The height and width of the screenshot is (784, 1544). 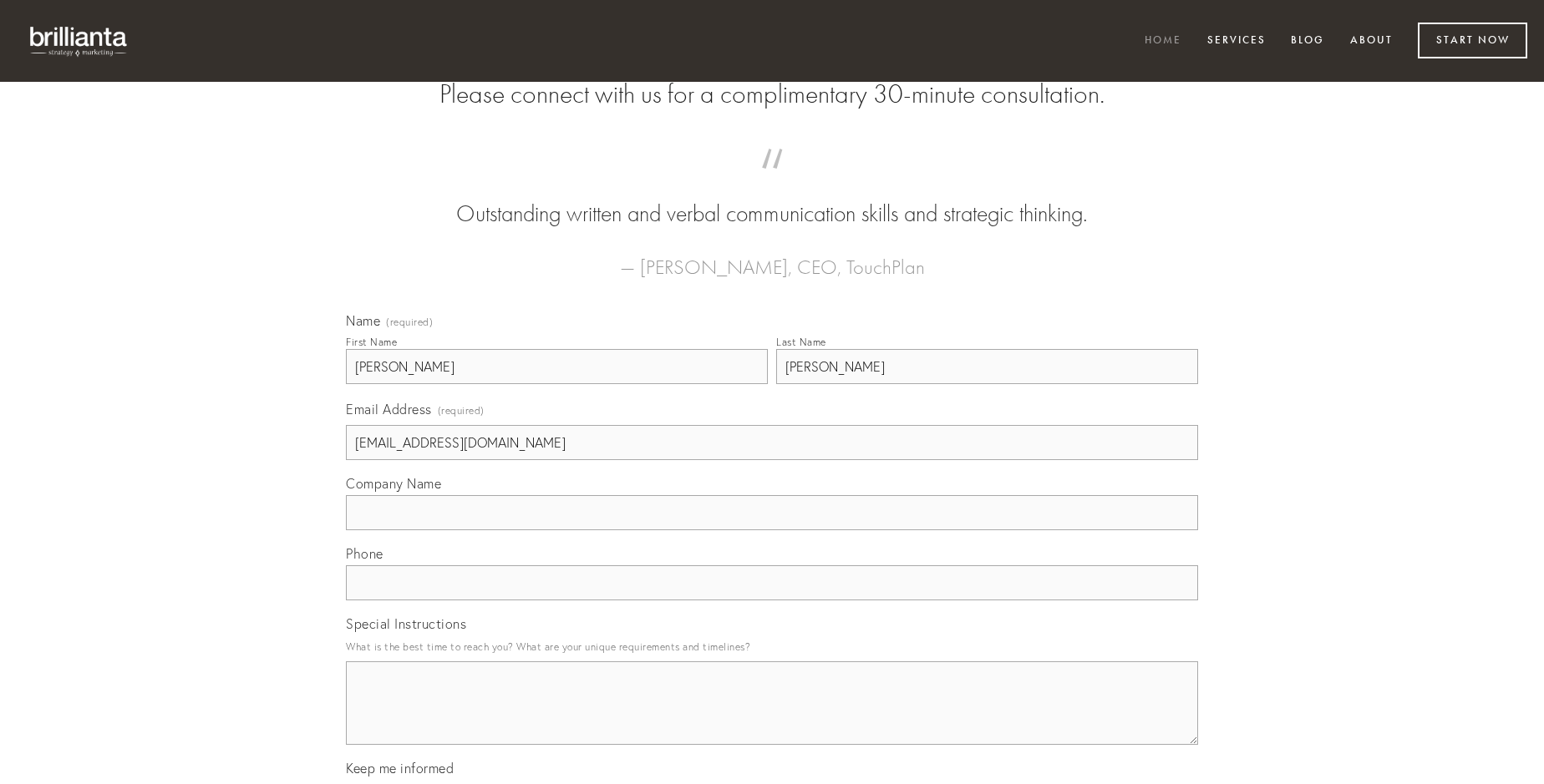 I want to click on span: Special Instructions, so click(x=406, y=624).